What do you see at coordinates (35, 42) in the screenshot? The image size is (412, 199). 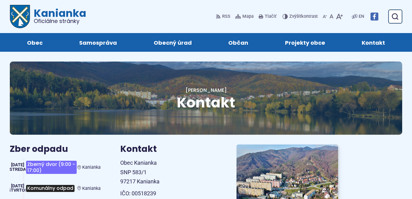 I see `a: Obec` at bounding box center [35, 42].